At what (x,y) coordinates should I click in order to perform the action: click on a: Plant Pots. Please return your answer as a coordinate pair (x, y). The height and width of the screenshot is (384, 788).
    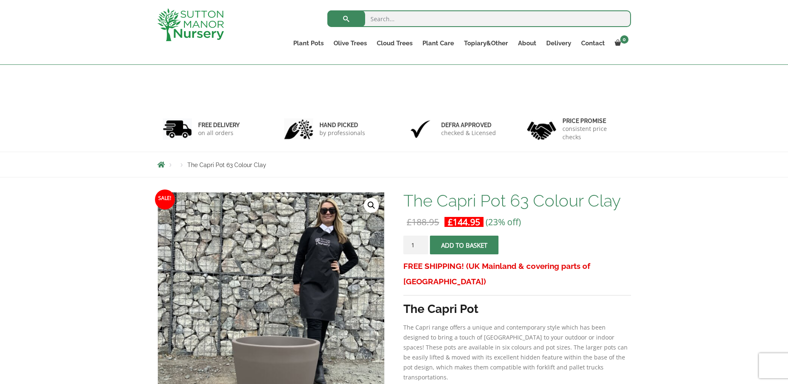
    Looking at the image, I should click on (308, 43).